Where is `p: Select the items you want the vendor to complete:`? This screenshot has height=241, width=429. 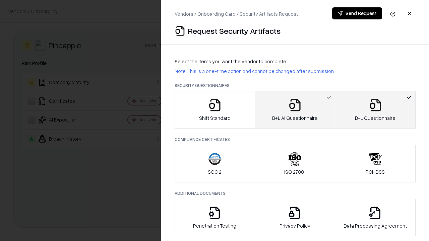
p: Select the items you want the vendor to complete: is located at coordinates (295, 61).